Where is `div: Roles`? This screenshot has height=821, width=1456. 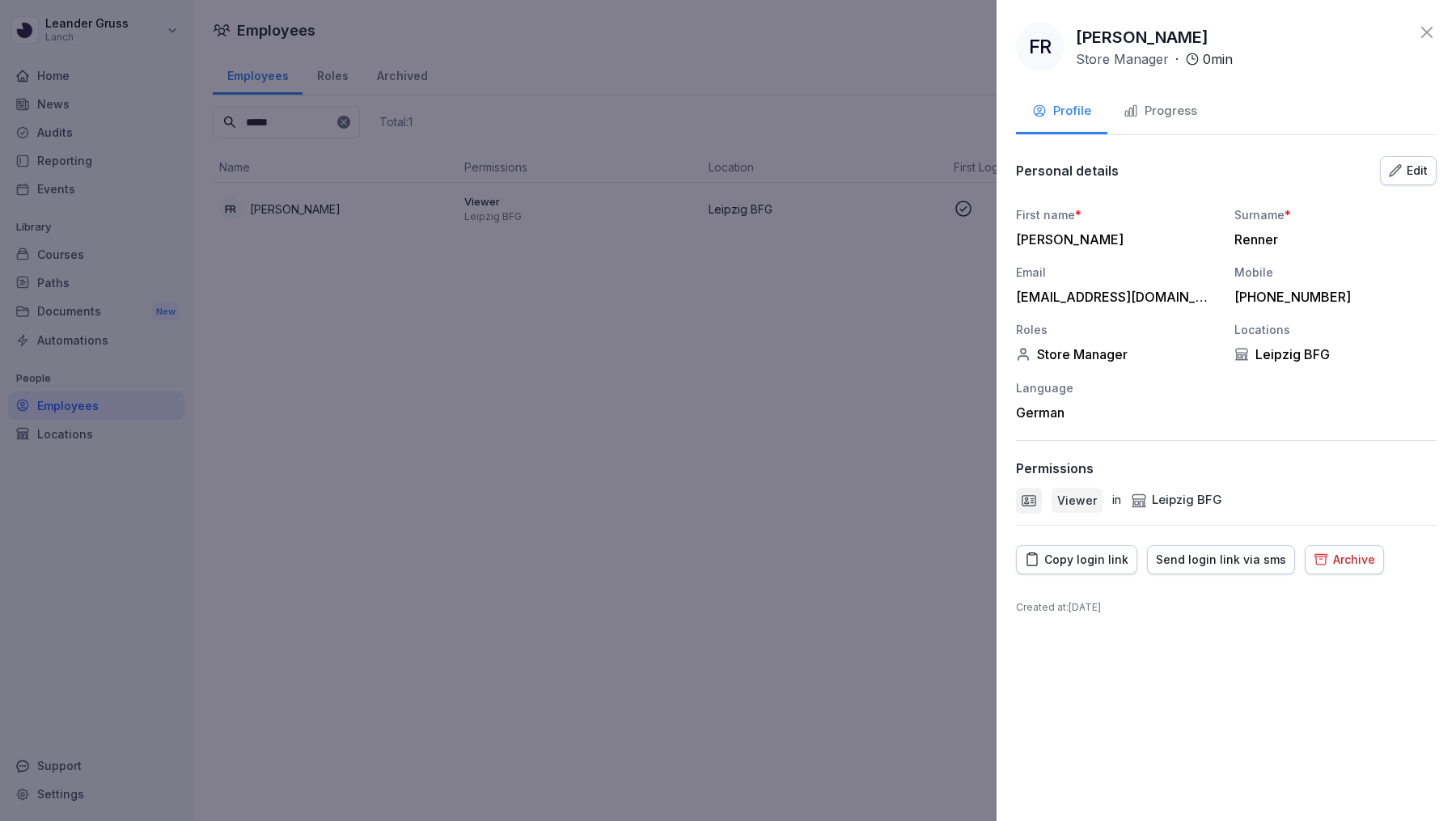 div: Roles is located at coordinates (1117, 329).